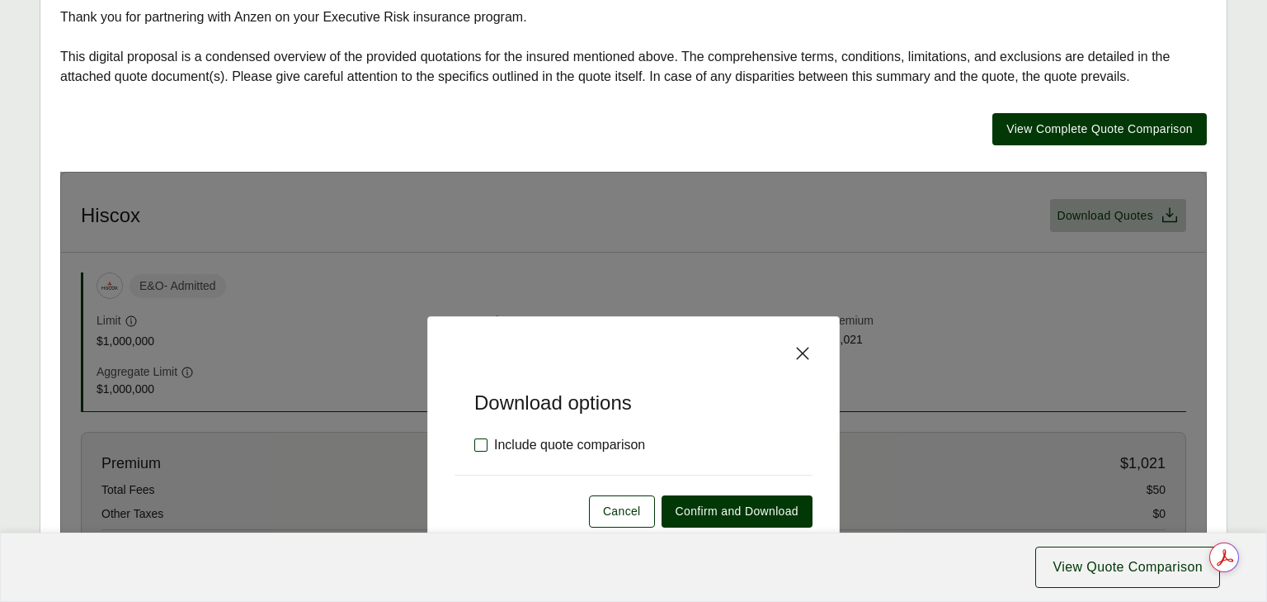  What do you see at coordinates (737, 511) in the screenshot?
I see `button: Confirm and Download` at bounding box center [737, 511].